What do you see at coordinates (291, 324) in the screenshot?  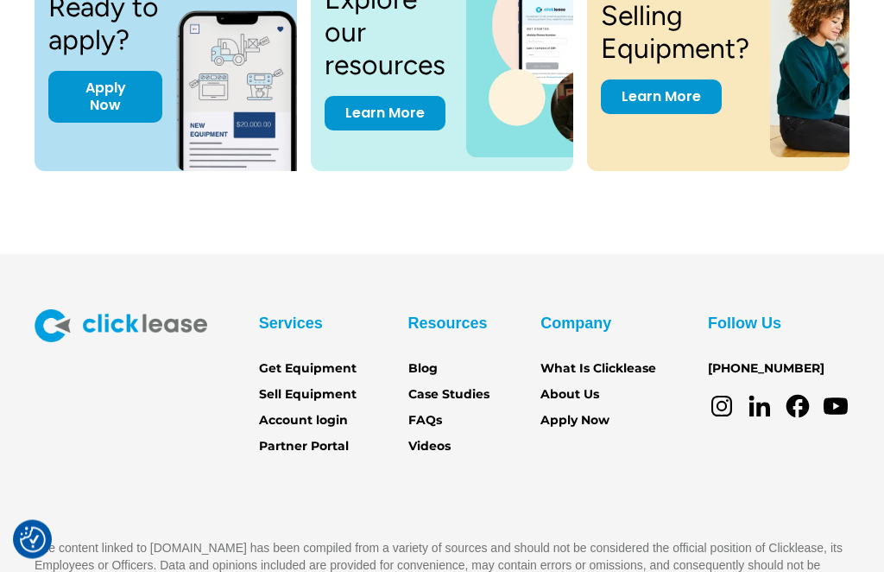 I see `div: Services` at bounding box center [291, 324].